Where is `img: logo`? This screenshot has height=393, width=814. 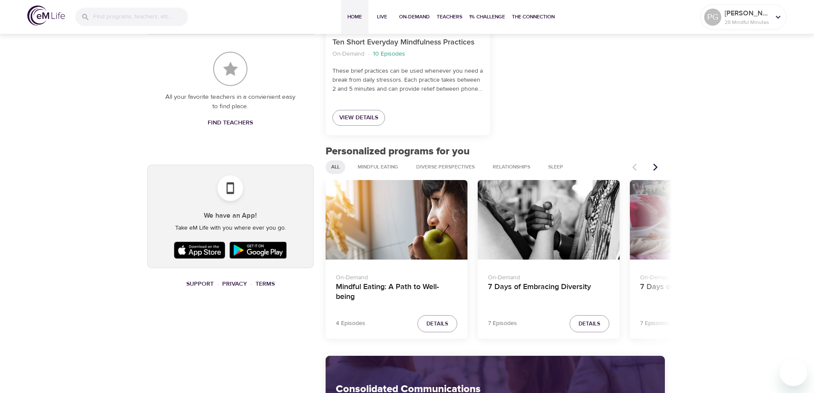
img: logo is located at coordinates (46, 15).